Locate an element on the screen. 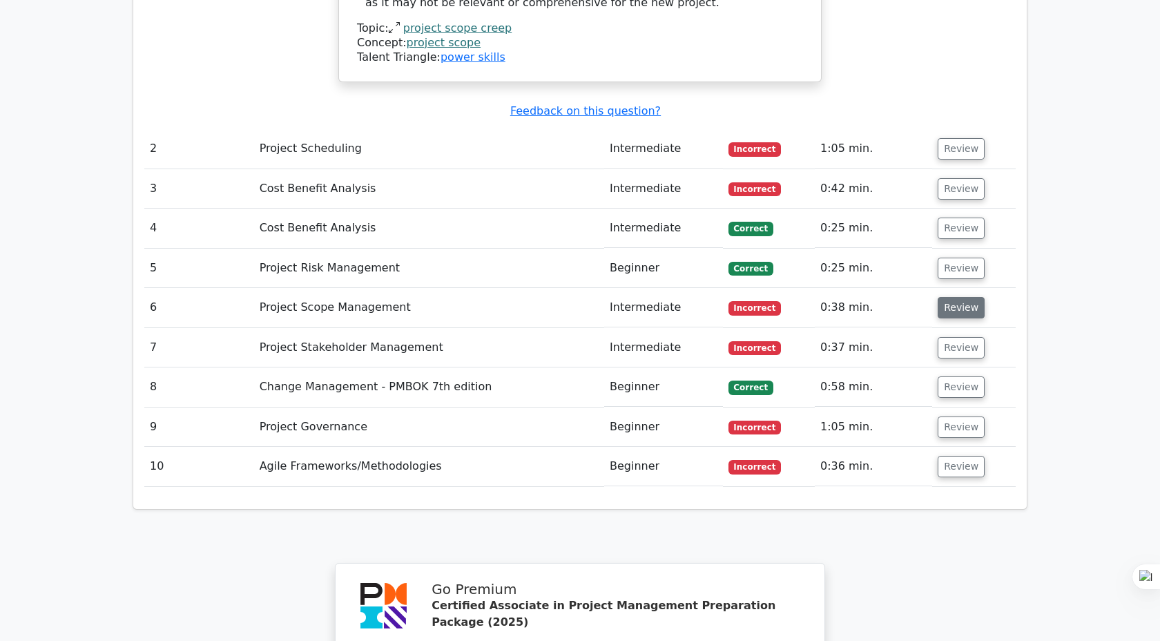 Image resolution: width=1160 pixels, height=641 pixels. td: 8 is located at coordinates (199, 387).